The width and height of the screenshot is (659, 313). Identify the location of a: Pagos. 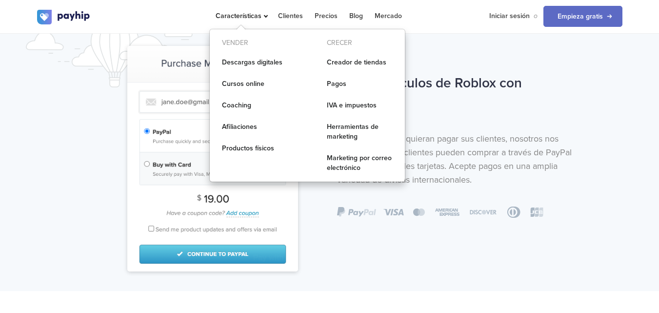
(360, 84).